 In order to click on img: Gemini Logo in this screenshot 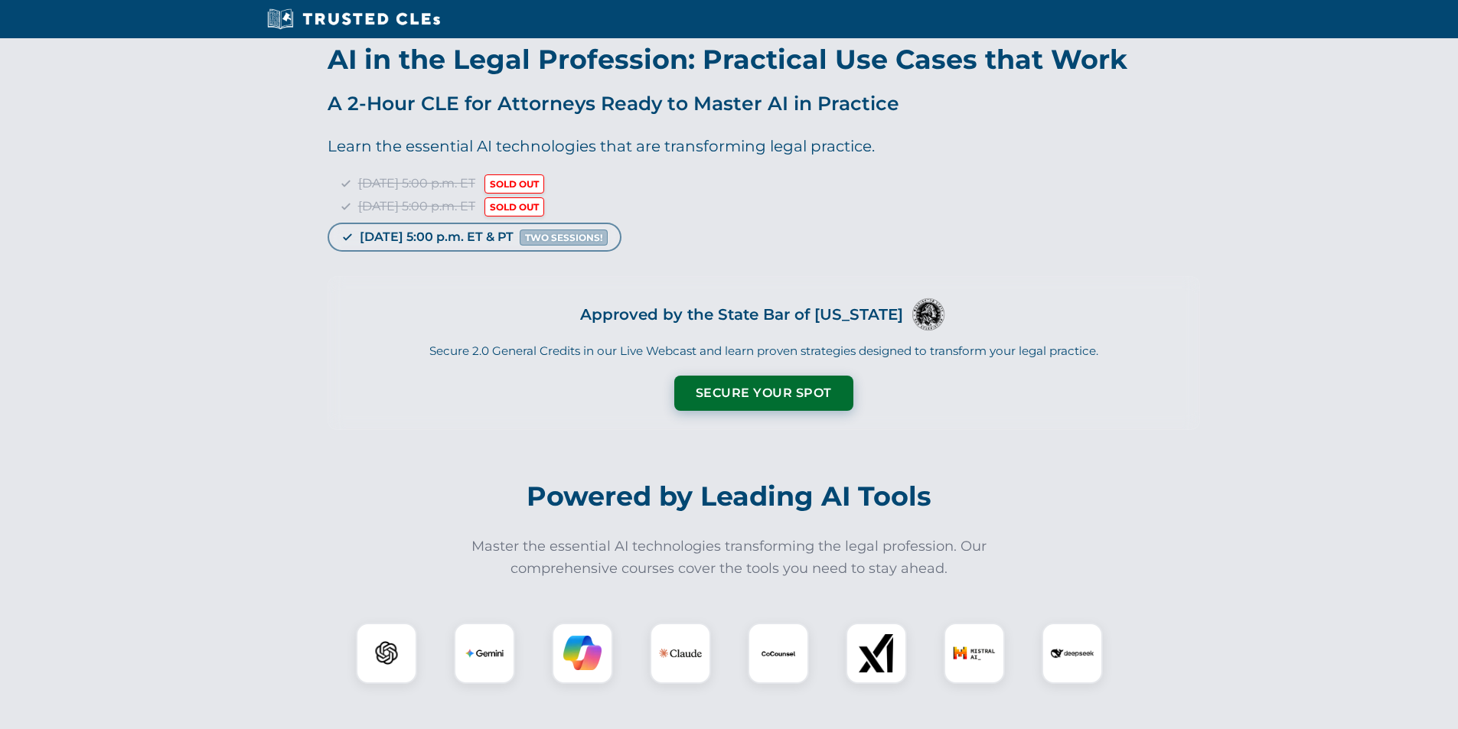, I will do `click(485, 654)`.